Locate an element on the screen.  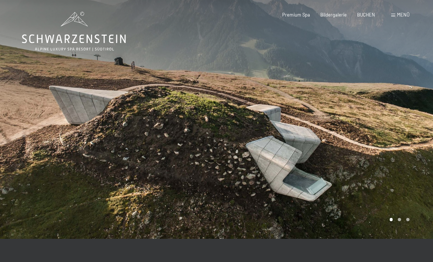
div: Carousel Pagination is located at coordinates (398, 219).